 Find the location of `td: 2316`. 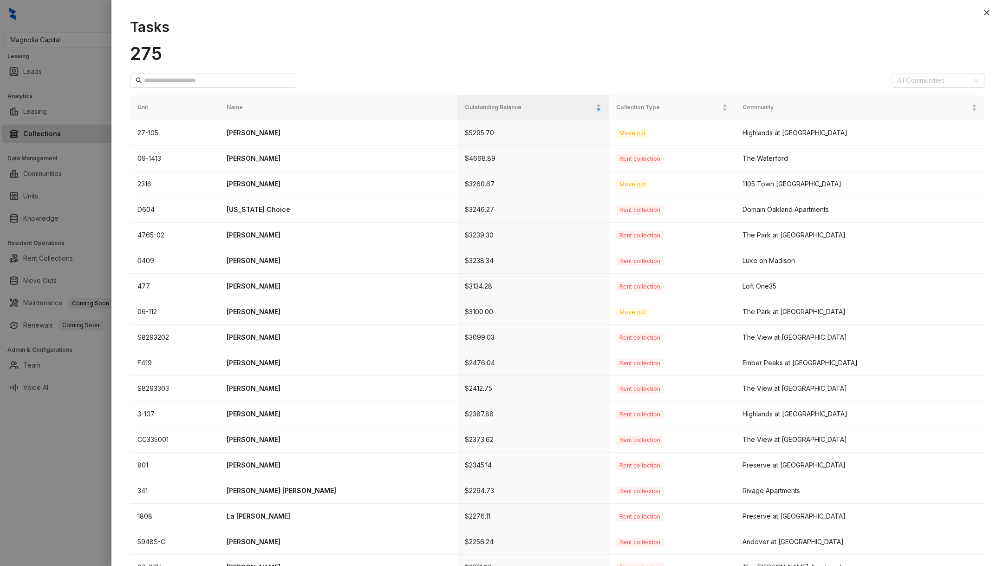

td: 2316 is located at coordinates (175, 184).